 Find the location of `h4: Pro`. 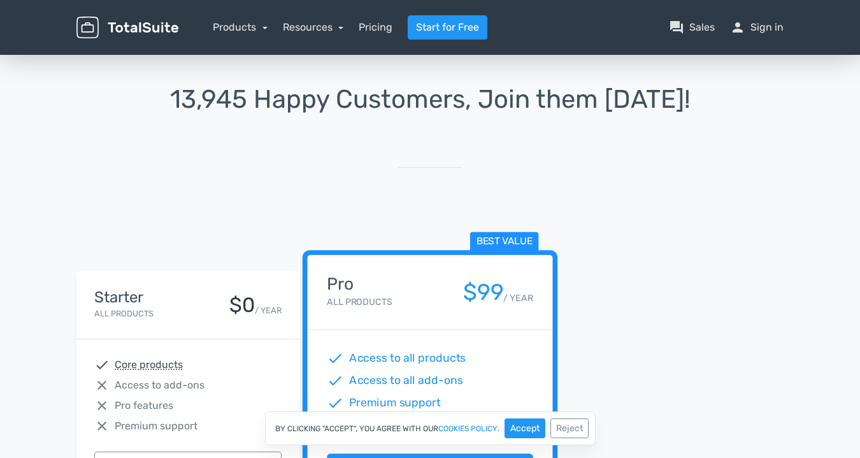

h4: Pro is located at coordinates (359, 284).